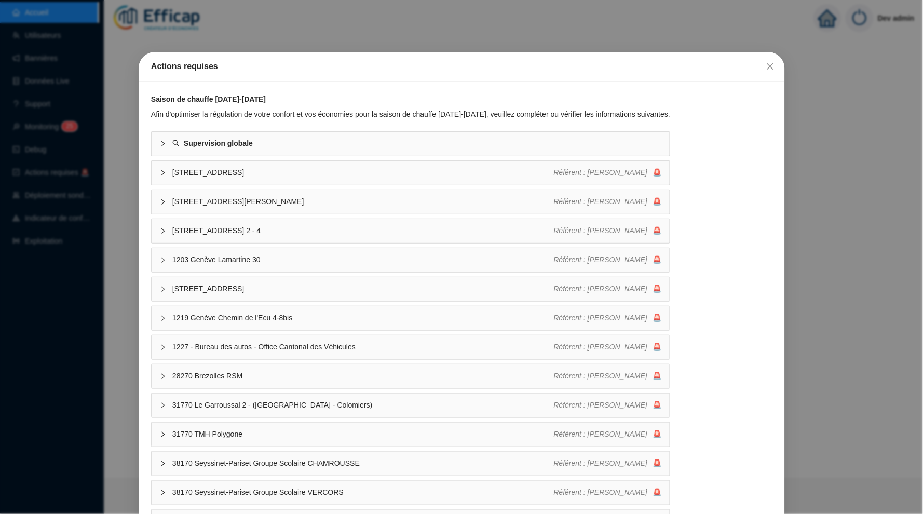 The height and width of the screenshot is (514, 923). Describe the element at coordinates (770, 66) in the screenshot. I see `span: close` at that location.